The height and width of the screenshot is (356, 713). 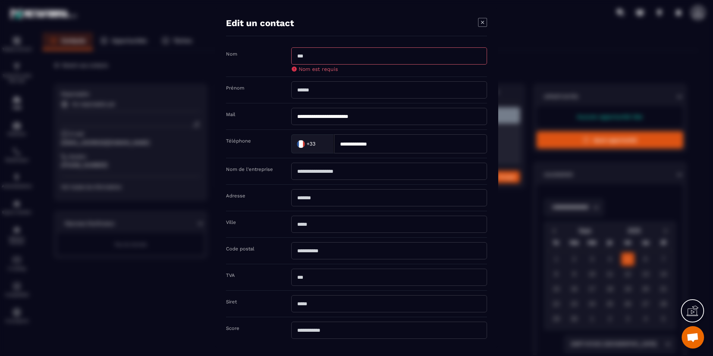 I want to click on label: Prénom, so click(x=235, y=88).